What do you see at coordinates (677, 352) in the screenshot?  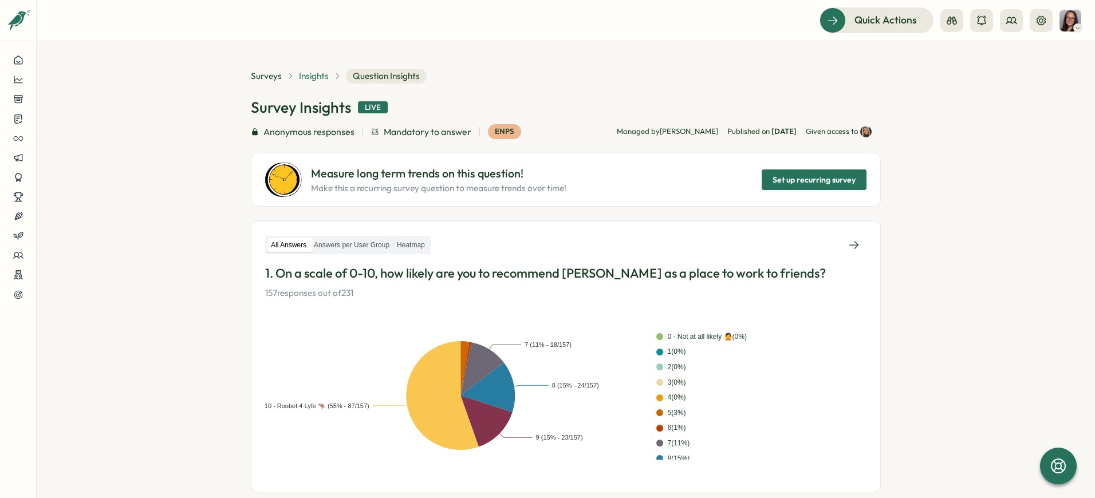 I see `div: 1 ( 0 %)` at bounding box center [677, 352].